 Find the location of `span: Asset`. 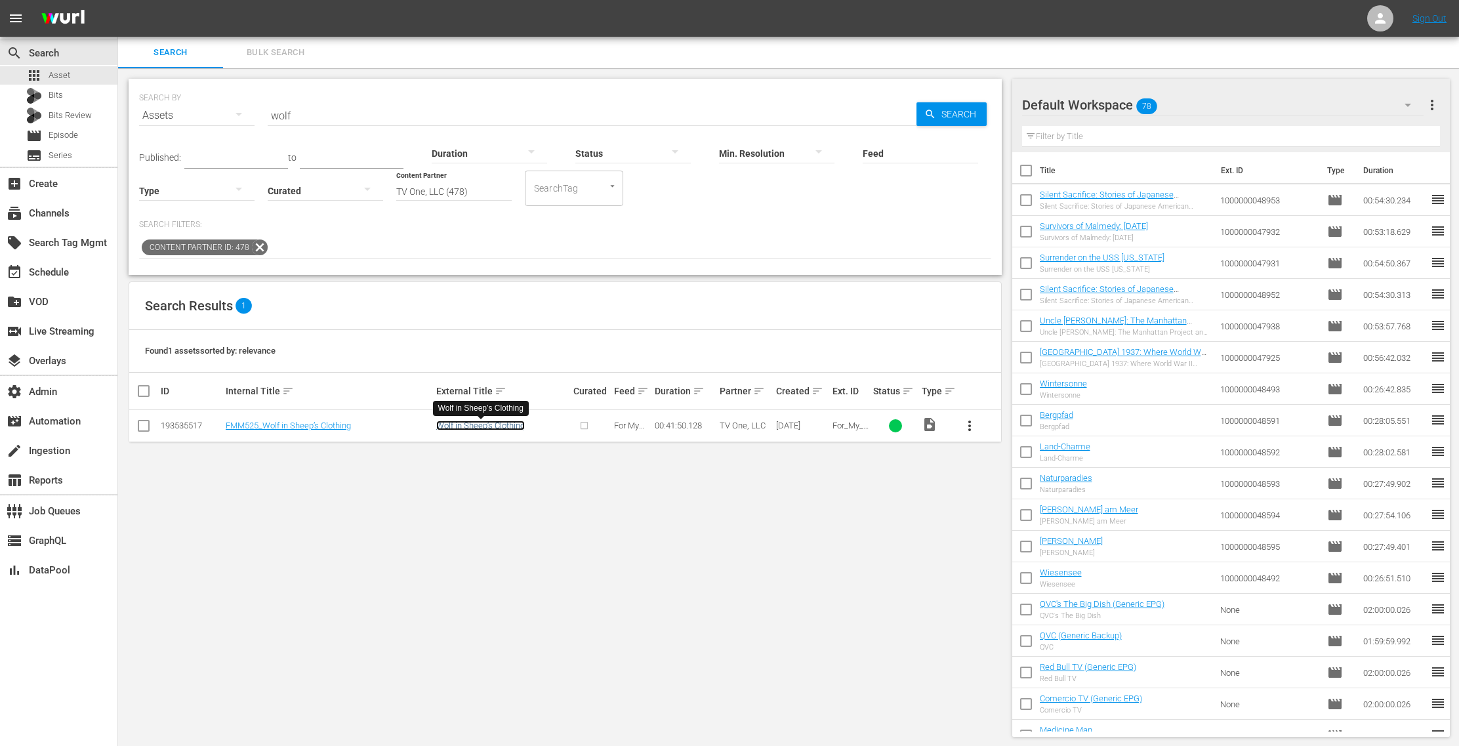

span: Asset is located at coordinates (59, 75).